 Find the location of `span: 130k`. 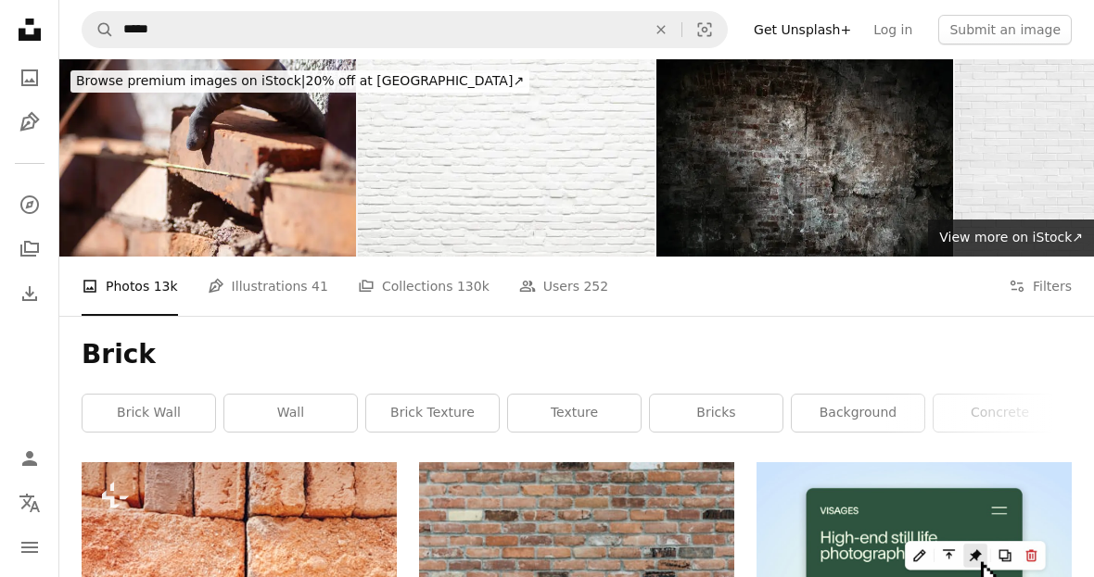

span: 130k is located at coordinates (473, 286).